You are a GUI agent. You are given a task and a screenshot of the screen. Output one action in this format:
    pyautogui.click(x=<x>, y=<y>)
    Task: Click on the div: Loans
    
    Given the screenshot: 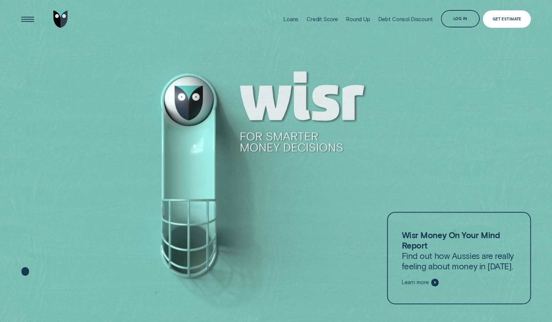 What is the action you would take?
    pyautogui.click(x=291, y=19)
    